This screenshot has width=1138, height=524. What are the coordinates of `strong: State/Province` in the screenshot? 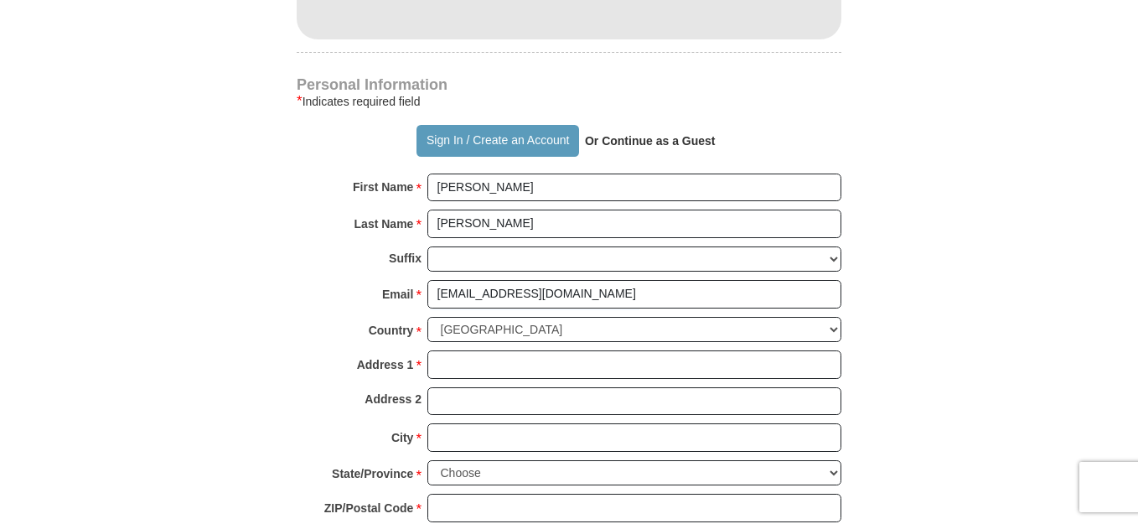 It's located at (372, 474).